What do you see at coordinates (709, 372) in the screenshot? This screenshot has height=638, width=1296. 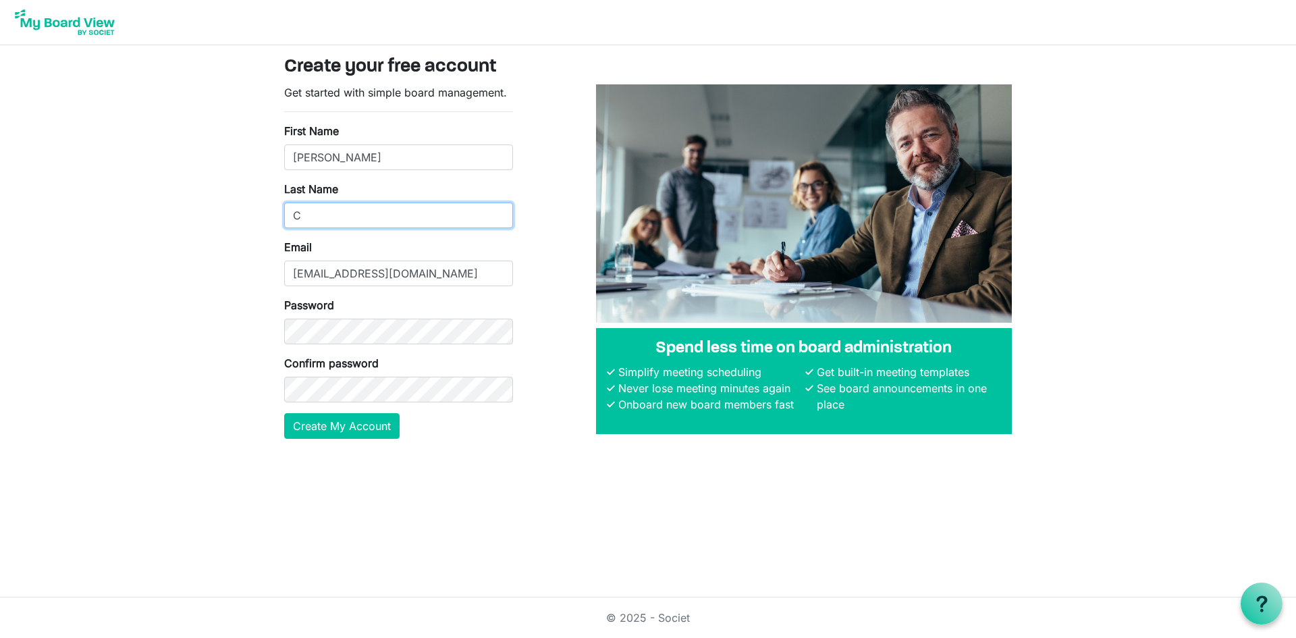 I see `li: Simplify meeting scheduling` at bounding box center [709, 372].